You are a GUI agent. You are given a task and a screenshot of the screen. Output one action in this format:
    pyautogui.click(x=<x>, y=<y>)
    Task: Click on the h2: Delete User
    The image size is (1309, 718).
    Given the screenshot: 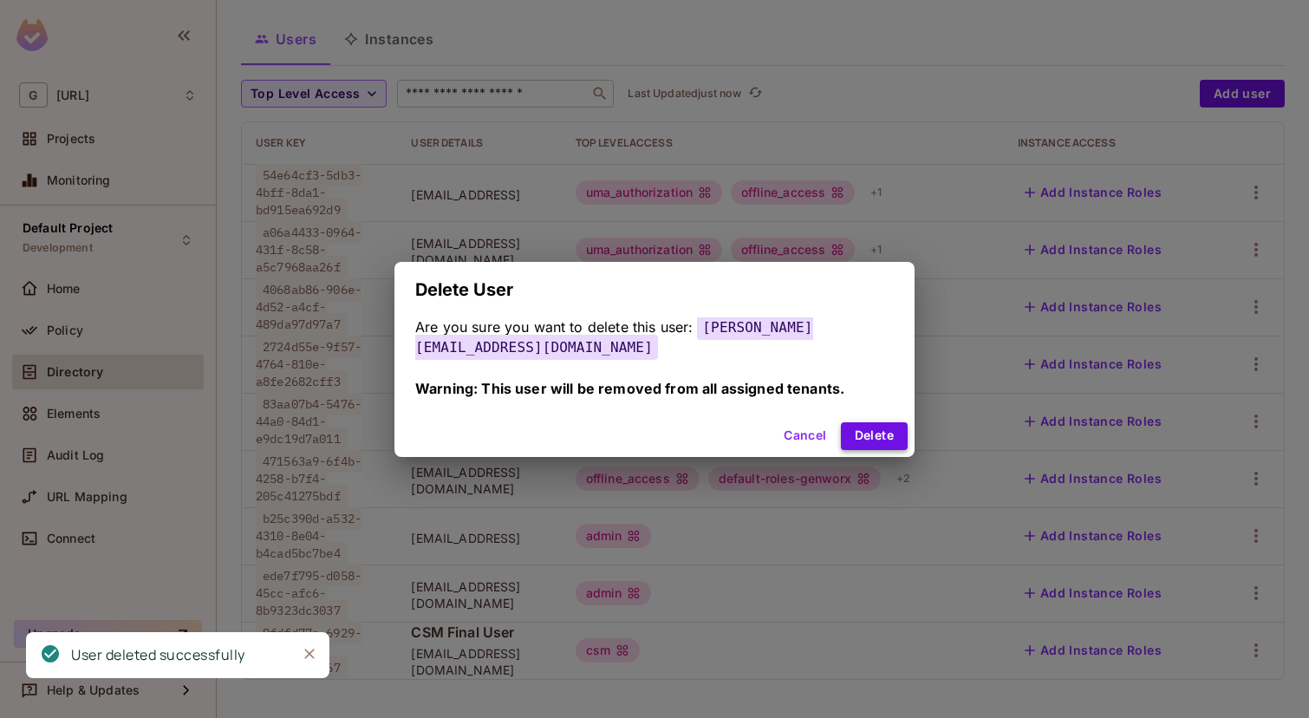 What is the action you would take?
    pyautogui.click(x=654, y=290)
    